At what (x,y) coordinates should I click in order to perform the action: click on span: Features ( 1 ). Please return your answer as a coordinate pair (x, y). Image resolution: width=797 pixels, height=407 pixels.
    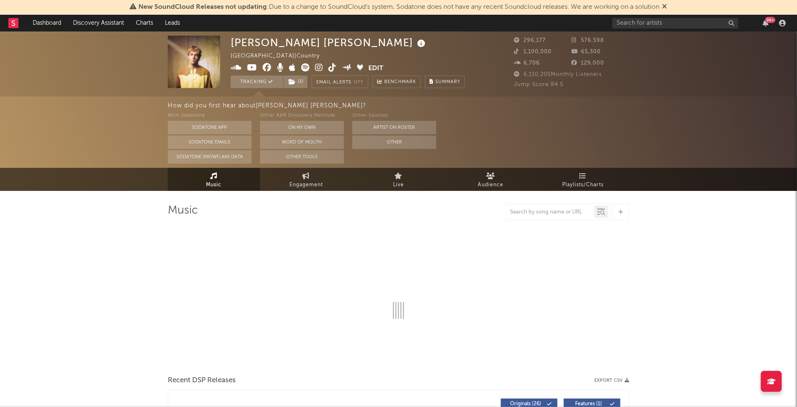
    Looking at the image, I should click on (589, 404).